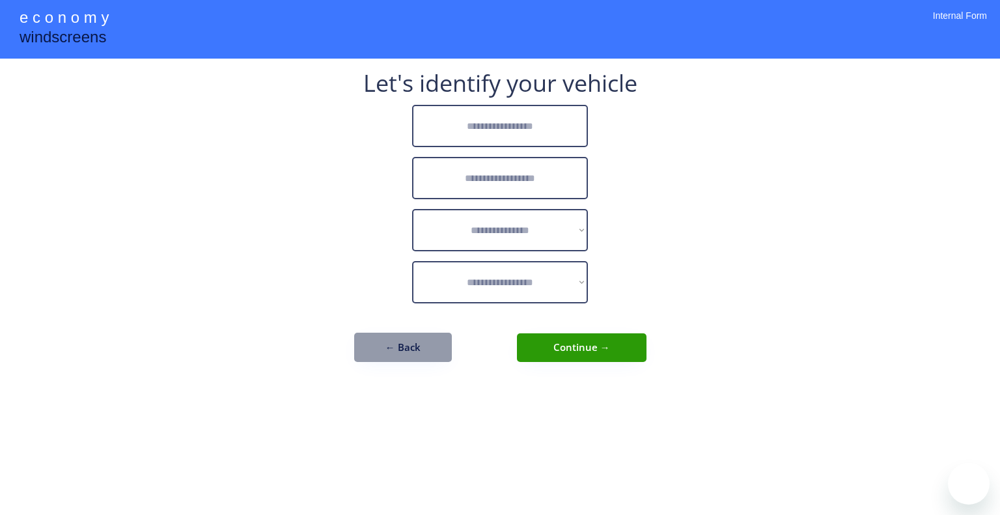 The height and width of the screenshot is (515, 1000). What do you see at coordinates (62, 38) in the screenshot?
I see `div: windscreens` at bounding box center [62, 38].